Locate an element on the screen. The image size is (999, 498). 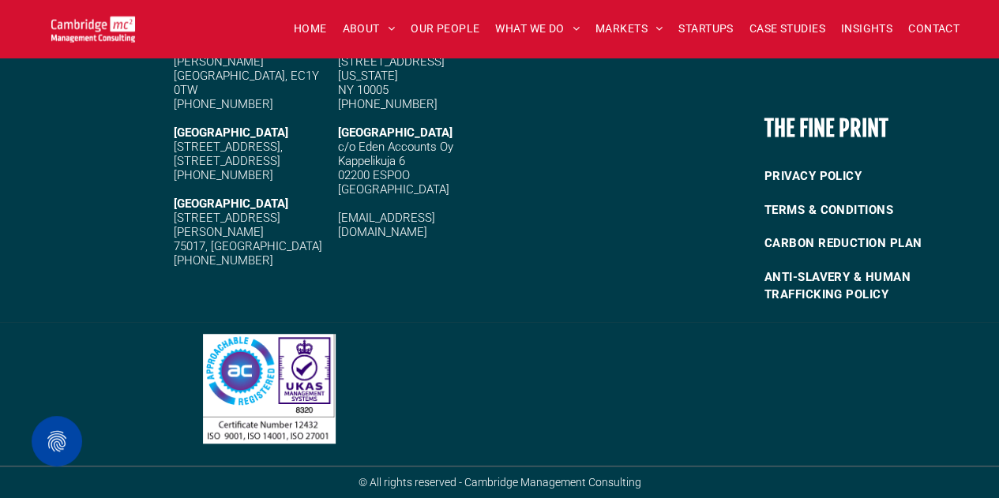
a: CARBON REDUCTION PLAN is located at coordinates (872, 243).